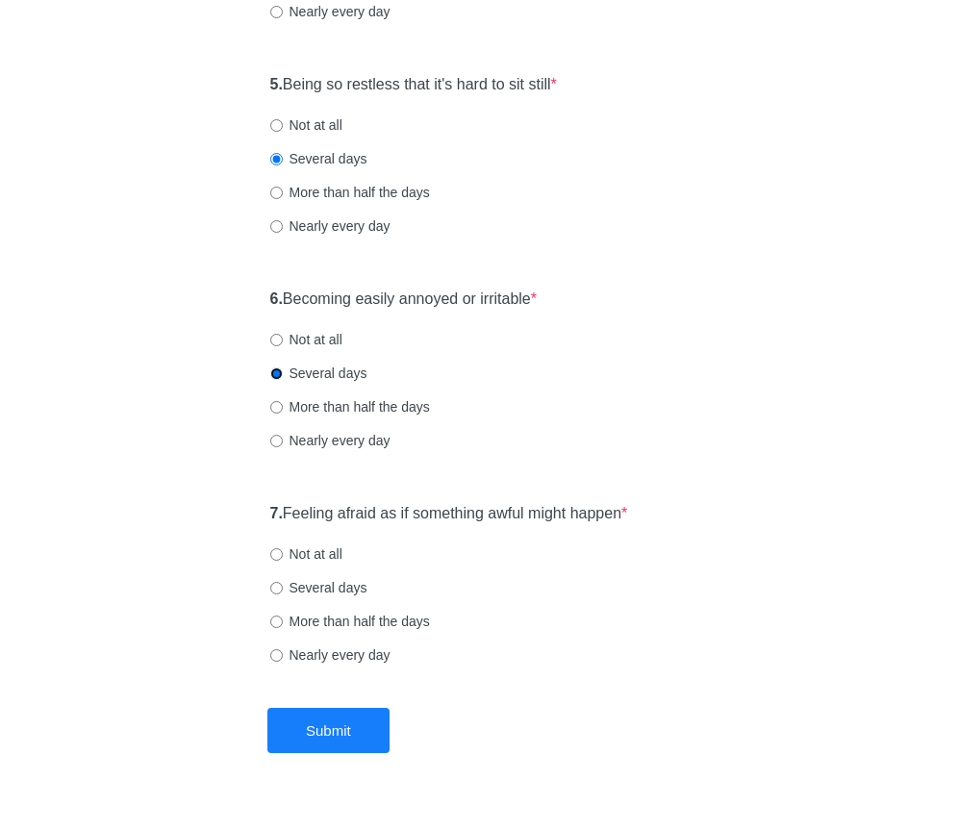 The width and height of the screenshot is (958, 831). What do you see at coordinates (404, 299) in the screenshot?
I see `label: Becoming easily annoyed or irritable` at bounding box center [404, 299].